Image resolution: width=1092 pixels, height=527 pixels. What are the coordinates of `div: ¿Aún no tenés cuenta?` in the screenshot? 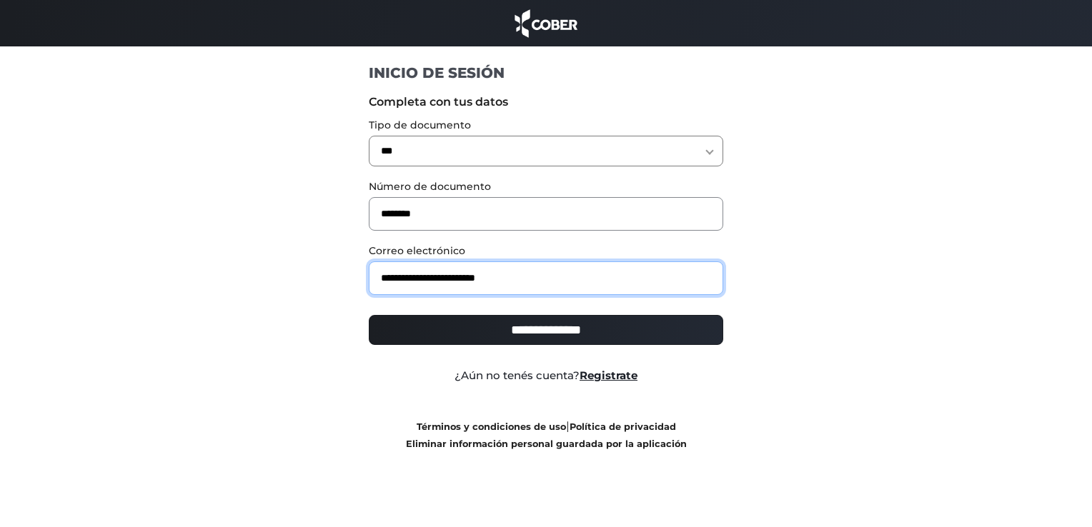 It's located at (546, 376).